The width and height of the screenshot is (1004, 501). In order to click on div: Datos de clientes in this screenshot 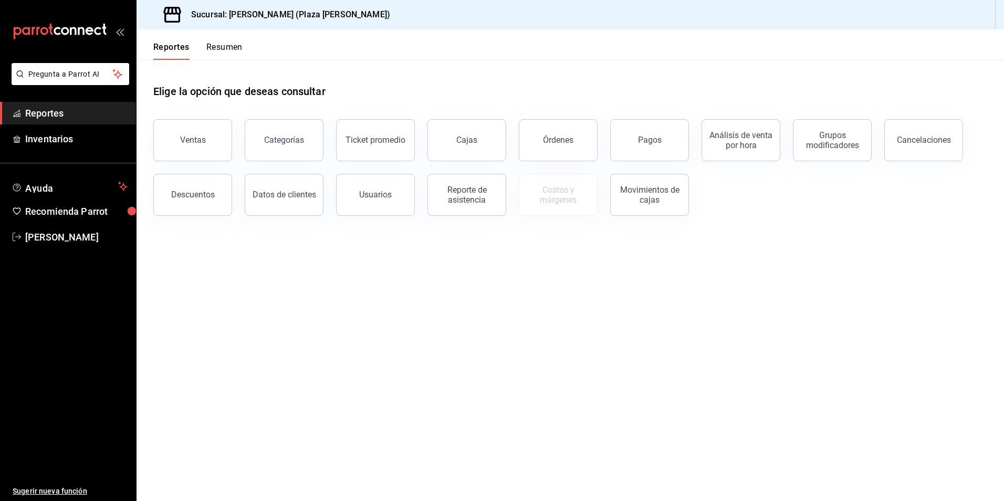, I will do `click(284, 194)`.